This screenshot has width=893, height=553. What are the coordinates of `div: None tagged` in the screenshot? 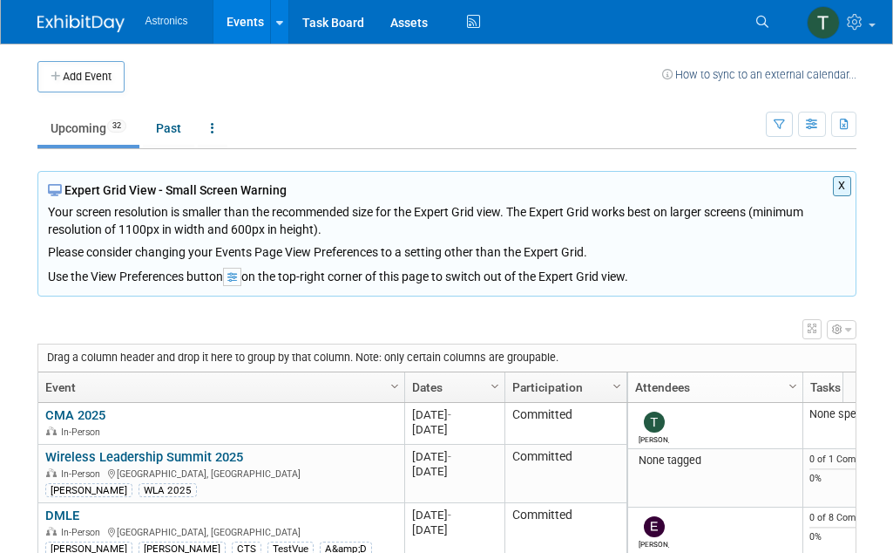 It's located at (715, 460).